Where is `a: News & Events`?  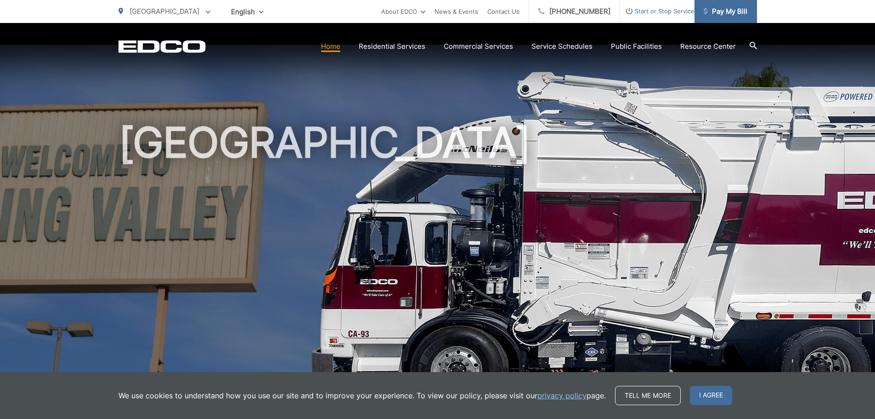
a: News & Events is located at coordinates (456, 11).